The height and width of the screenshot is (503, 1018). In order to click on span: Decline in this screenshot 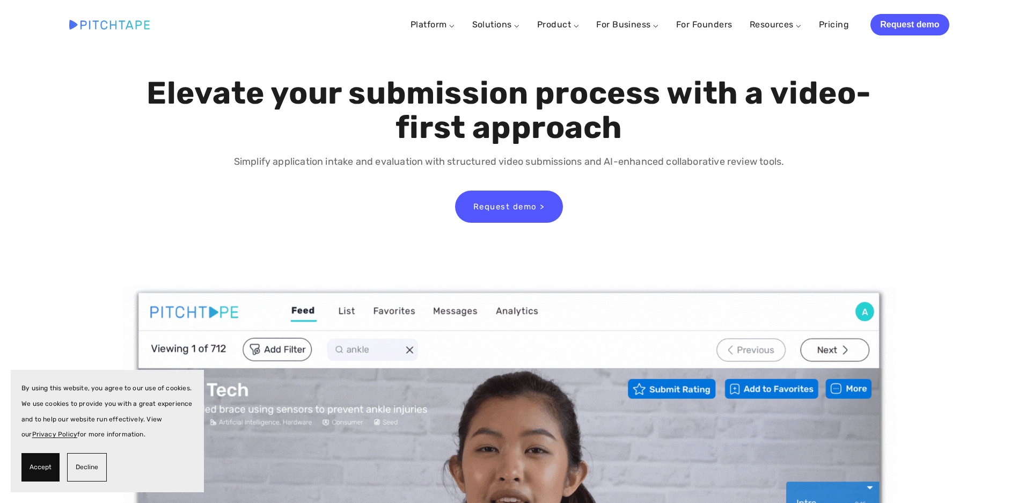, I will do `click(87, 467)`.